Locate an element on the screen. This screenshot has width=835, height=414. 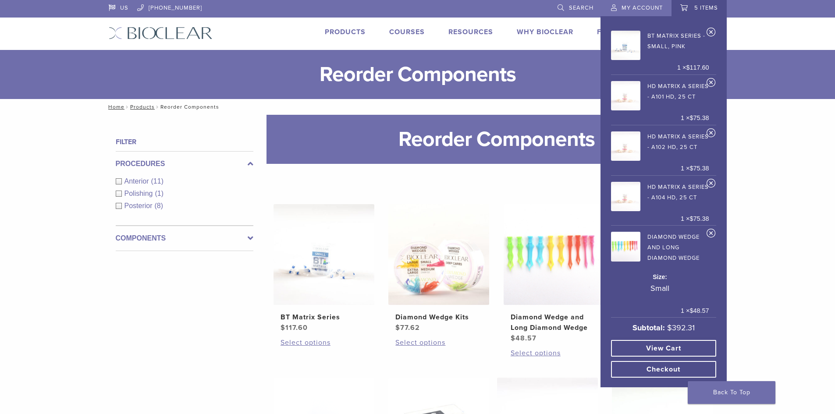
a: Select options for “Diamond Wedge Kits” is located at coordinates (439, 343).